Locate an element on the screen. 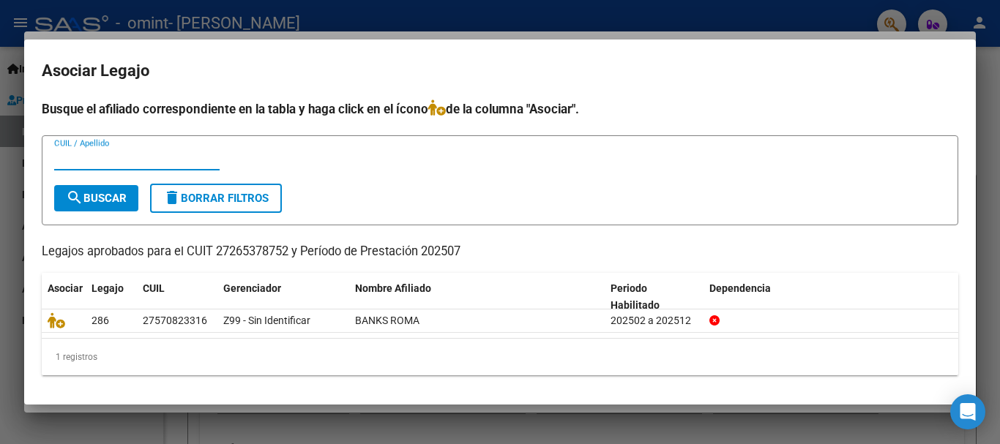 Image resolution: width=1000 pixels, height=444 pixels. h4: Busque el afiliado correspondiente en la tabla y haga click en el ícono de la columna "Asociar". is located at coordinates (500, 109).